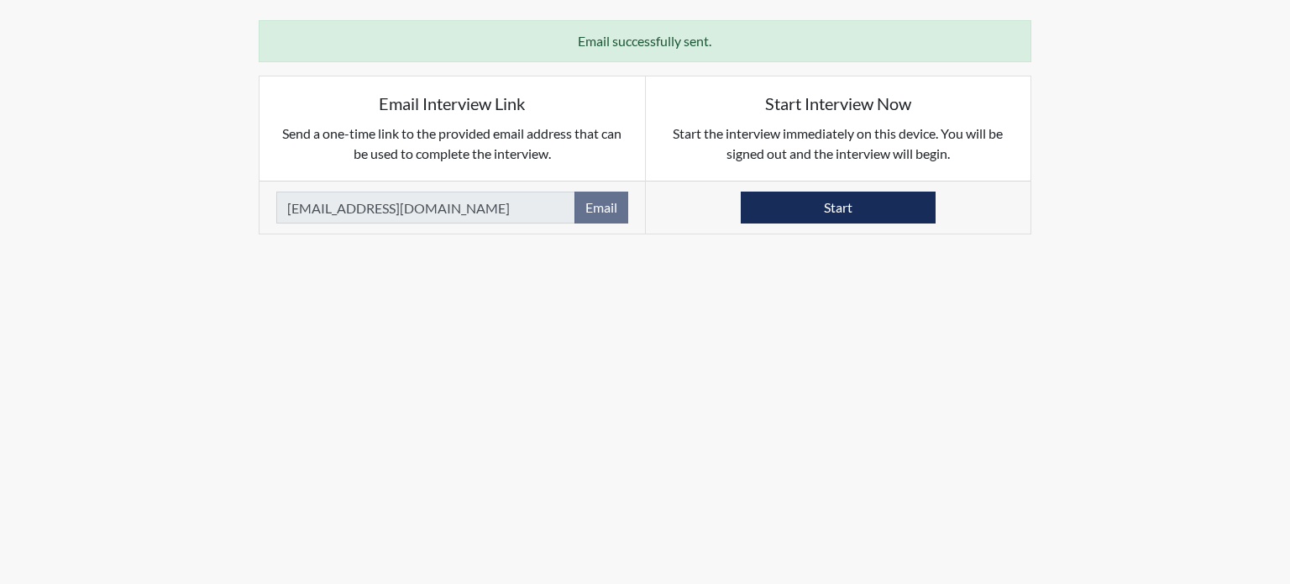 Image resolution: width=1290 pixels, height=584 pixels. What do you see at coordinates (838, 103) in the screenshot?
I see `h5: Start Interview Now` at bounding box center [838, 103].